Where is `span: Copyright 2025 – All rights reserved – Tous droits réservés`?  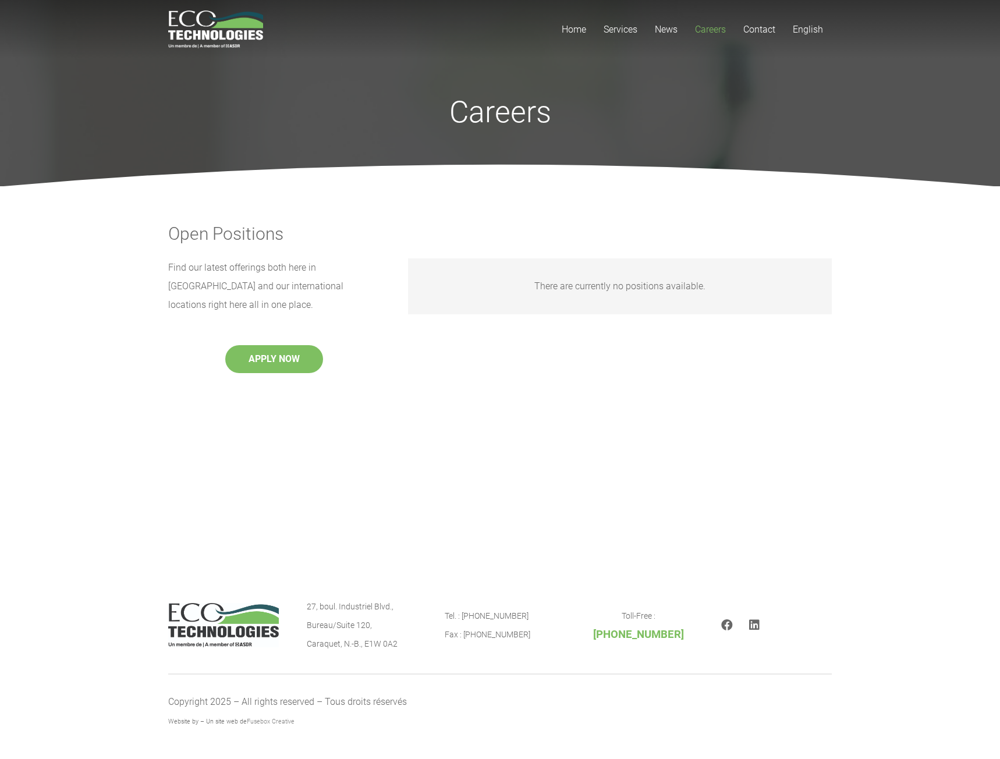
span: Copyright 2025 – All rights reserved – Tous droits réservés is located at coordinates (288, 701).